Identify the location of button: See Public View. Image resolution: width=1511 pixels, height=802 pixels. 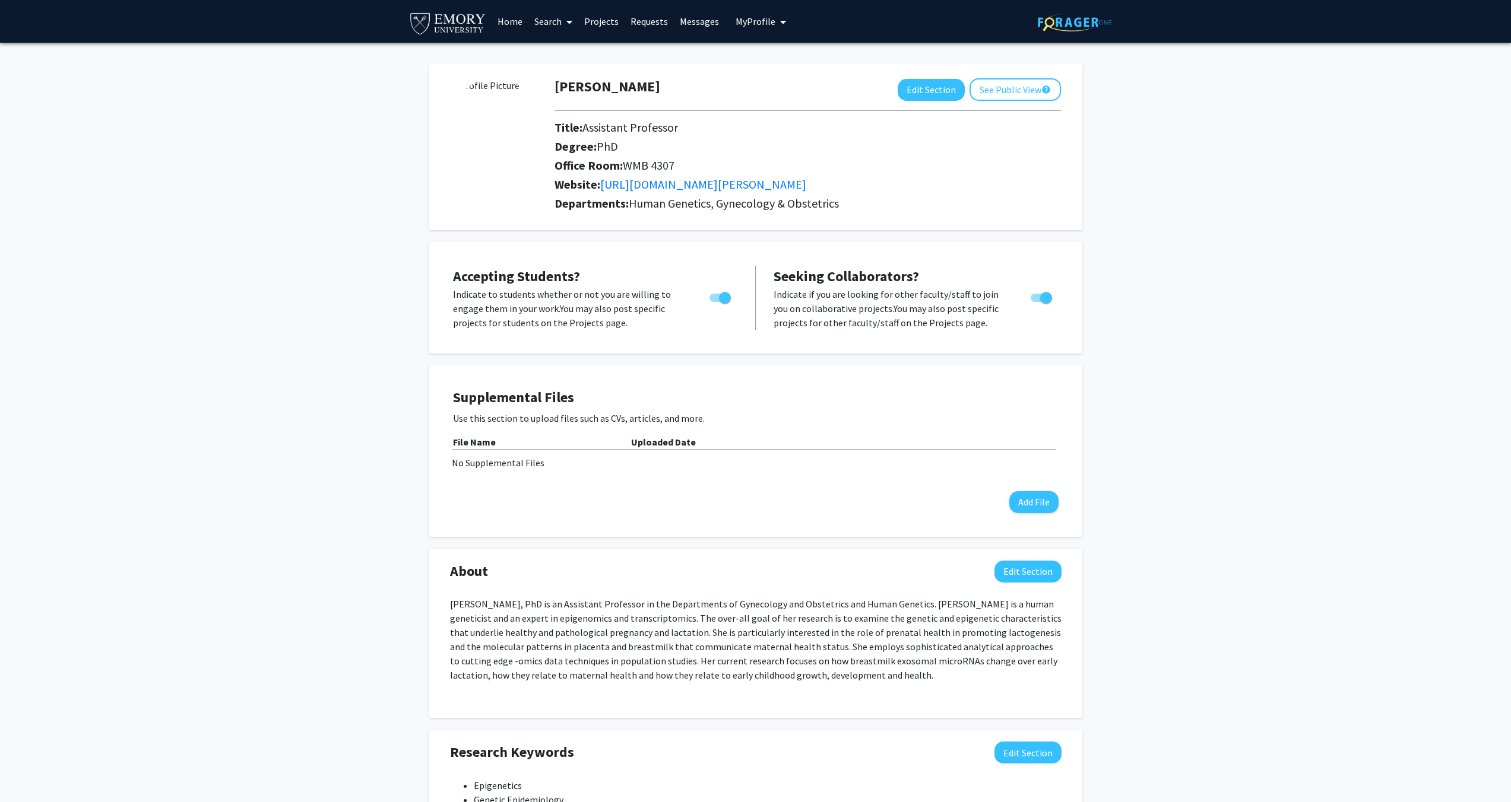
(1015, 90).